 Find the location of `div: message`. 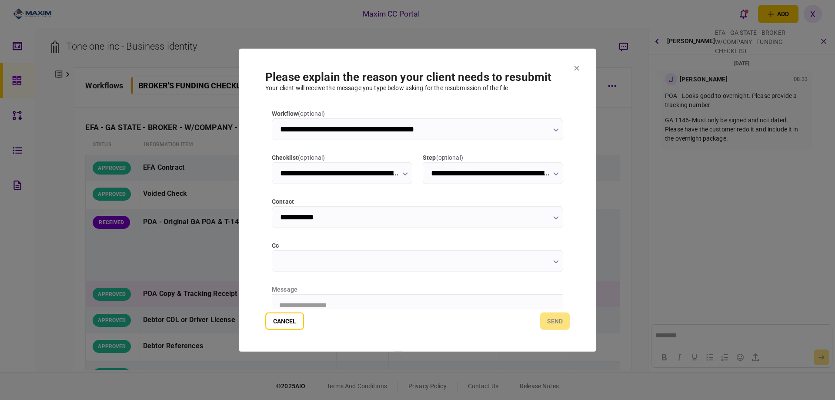

div: message is located at coordinates (417, 289).